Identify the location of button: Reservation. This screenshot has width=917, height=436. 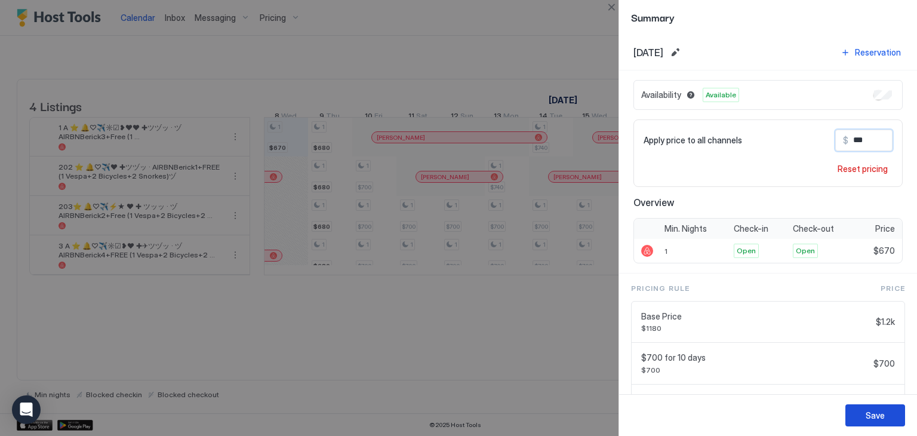
(871, 52).